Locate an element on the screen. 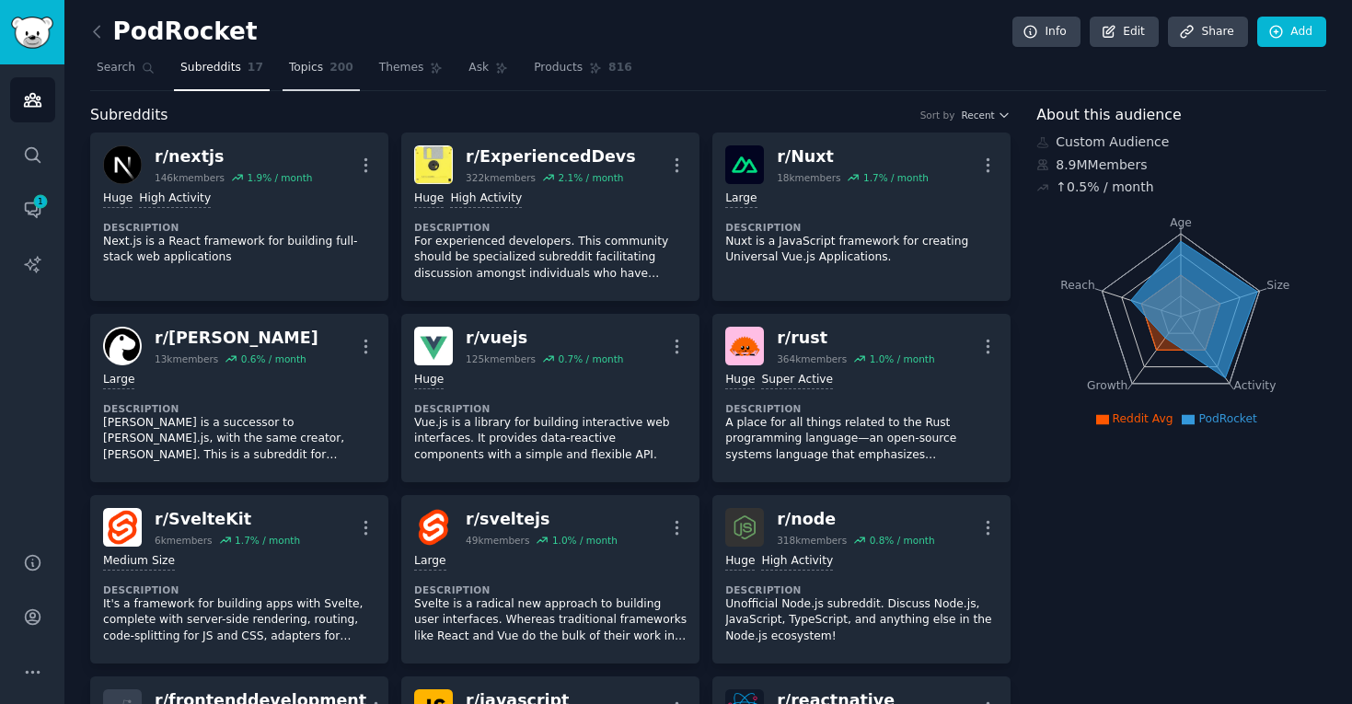 Image resolution: width=1352 pixels, height=704 pixels. div: r/ ExperiencedDevs is located at coordinates (550, 156).